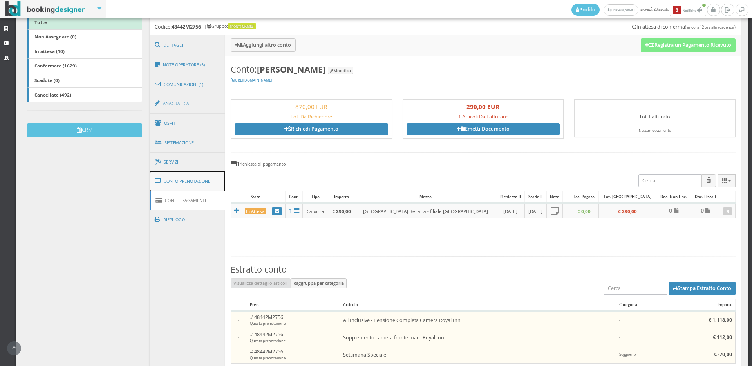 The width and height of the screenshot is (752, 366). Describe the element at coordinates (689, 45) in the screenshot. I see `button: Registra un Pagamento Ricevuto` at that location.